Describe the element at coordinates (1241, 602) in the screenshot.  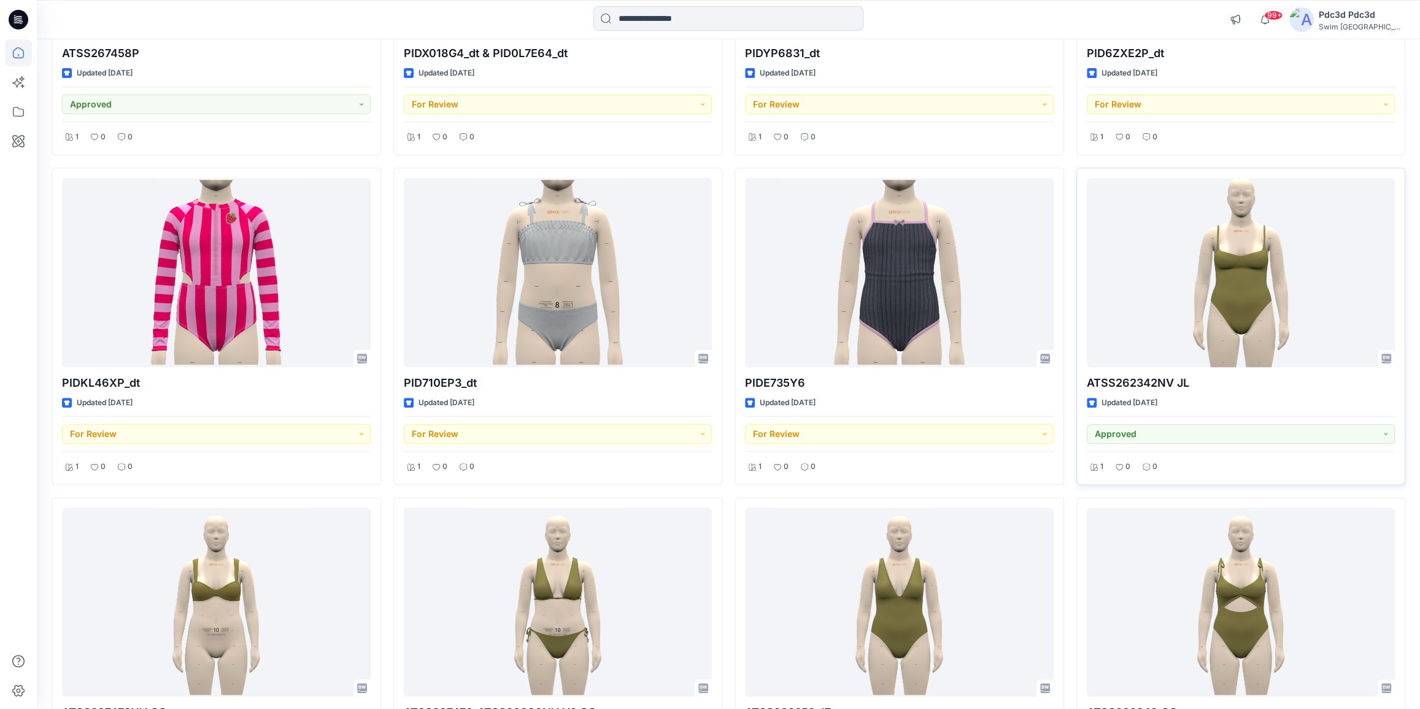
I see `a: ATSS262348 GC` at that location.